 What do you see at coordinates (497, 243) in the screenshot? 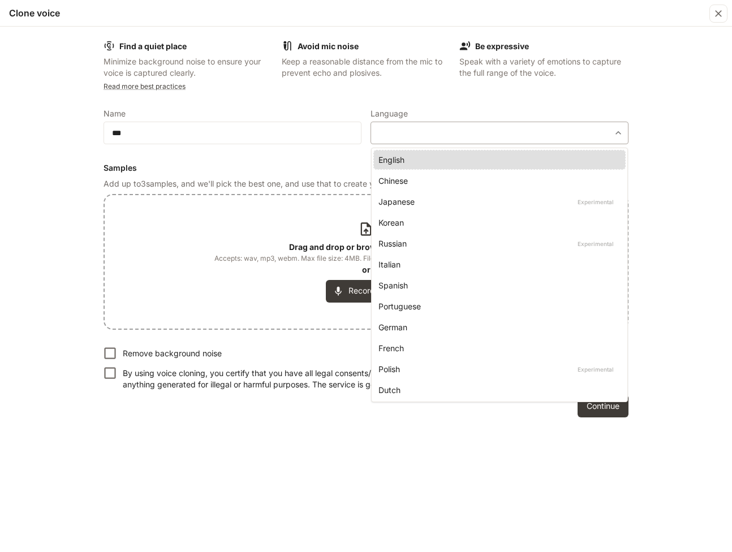
I see `div: Russian` at bounding box center [497, 243].